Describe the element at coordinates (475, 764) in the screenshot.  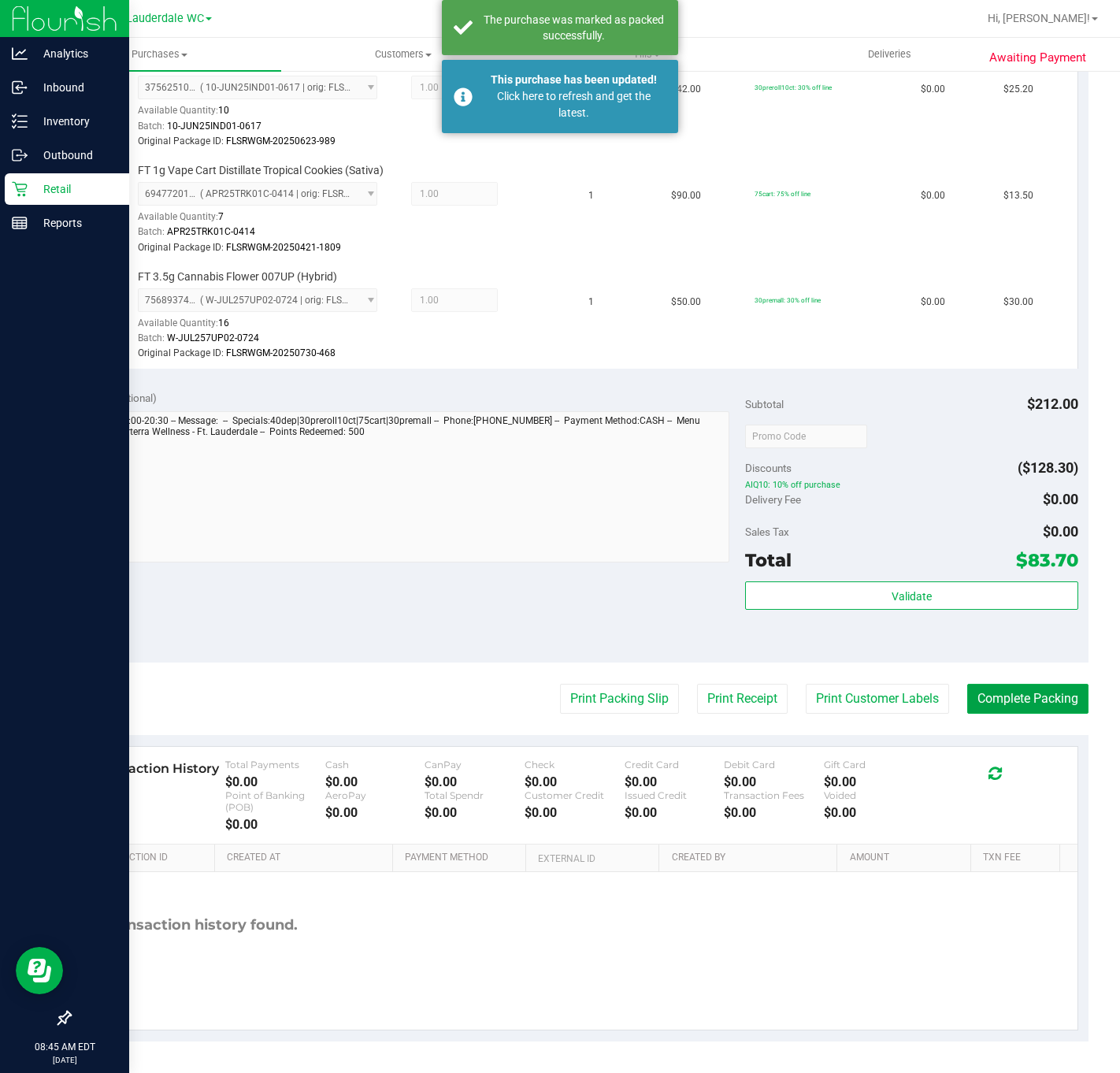
I see `div: CanPay` at that location.